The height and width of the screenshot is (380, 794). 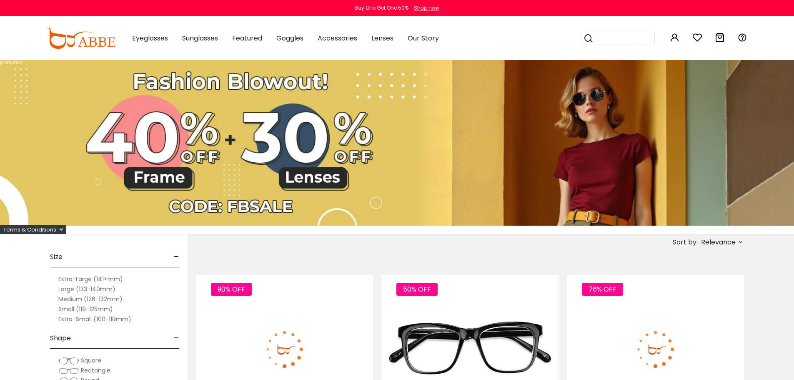 What do you see at coordinates (417, 289) in the screenshot?
I see `span: 50% OFF` at bounding box center [417, 289].